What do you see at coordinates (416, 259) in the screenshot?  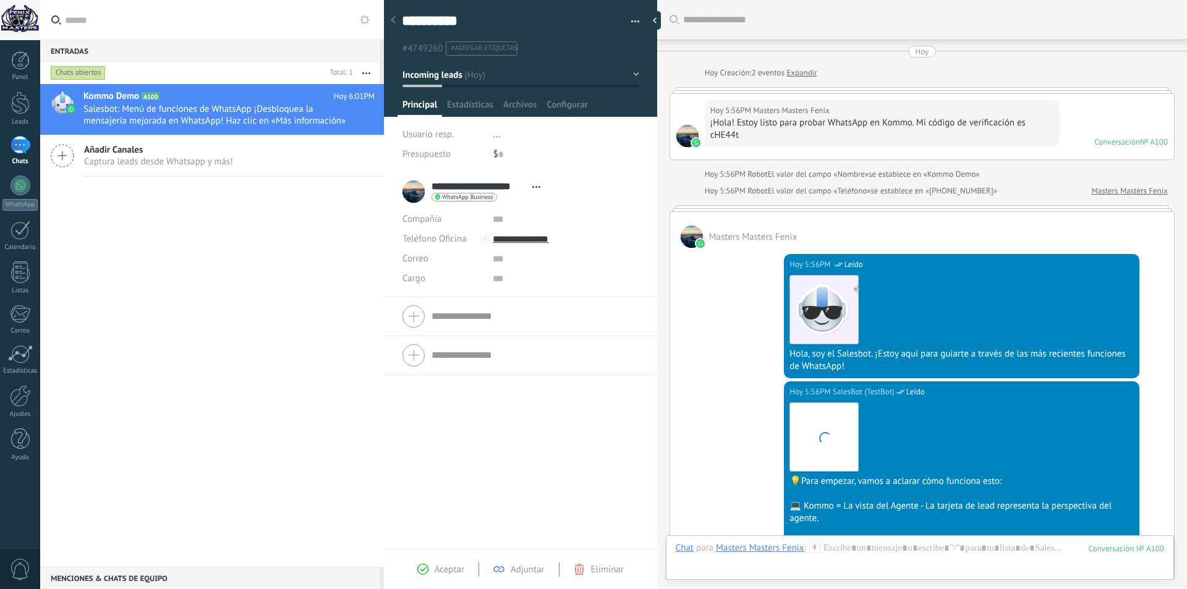 I see `button: Correo` at bounding box center [416, 259].